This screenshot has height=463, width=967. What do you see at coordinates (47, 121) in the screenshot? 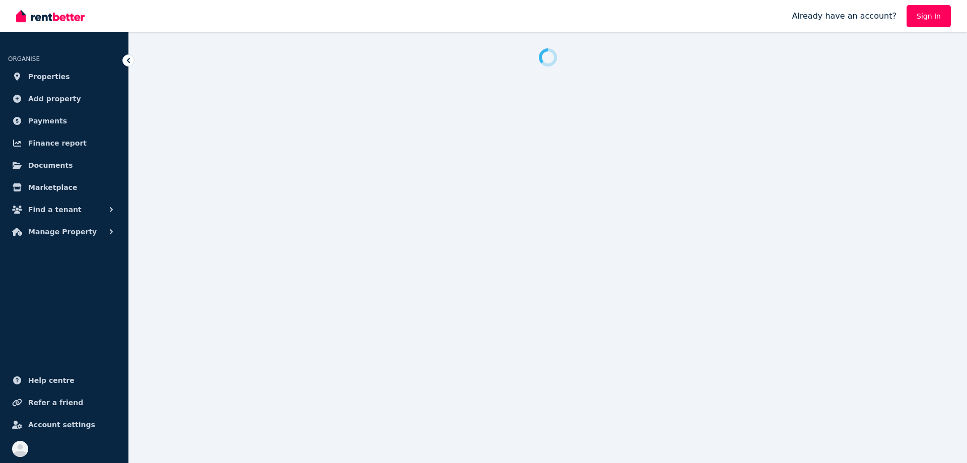
I see `span: Payments` at bounding box center [47, 121].